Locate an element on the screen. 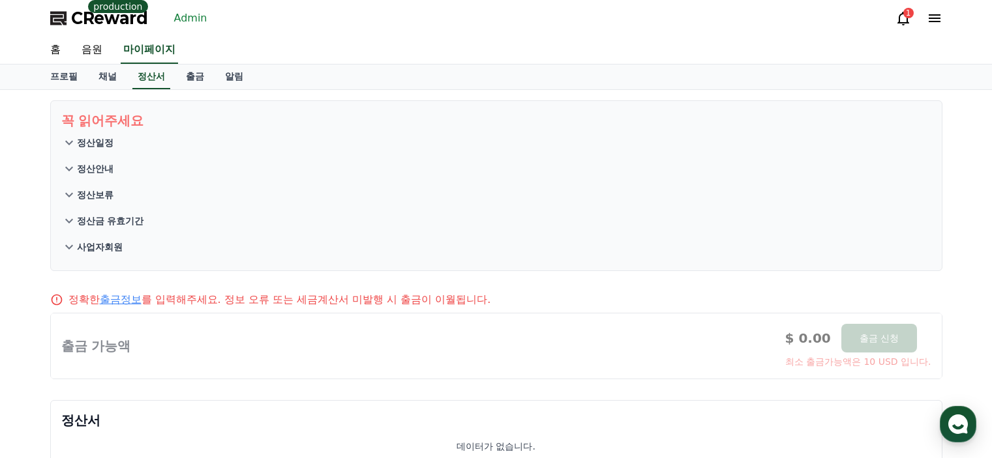 The height and width of the screenshot is (458, 992). a: 정산서 is located at coordinates (151, 77).